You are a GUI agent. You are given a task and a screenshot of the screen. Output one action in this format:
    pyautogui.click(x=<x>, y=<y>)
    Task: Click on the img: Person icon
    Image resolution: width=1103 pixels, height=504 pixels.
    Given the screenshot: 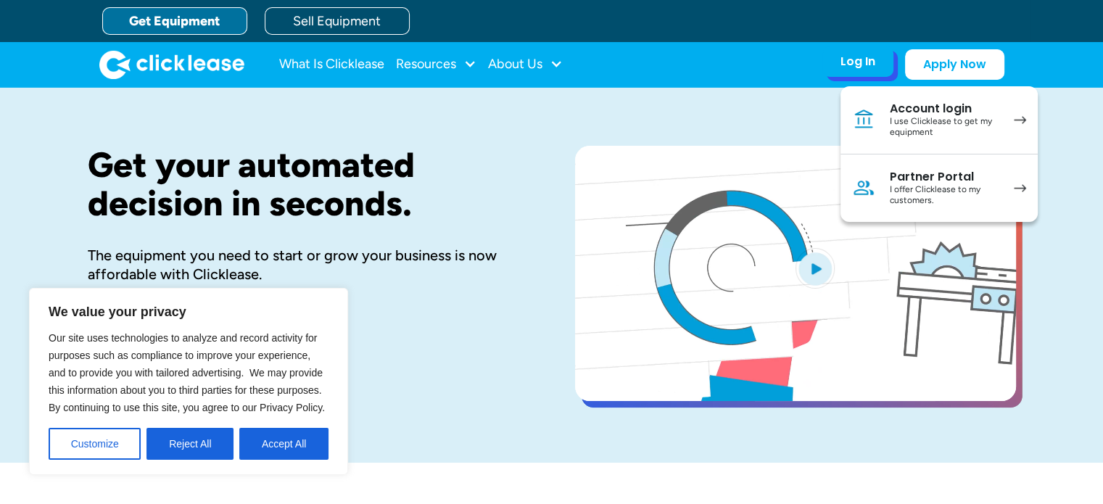 What is the action you would take?
    pyautogui.click(x=864, y=188)
    